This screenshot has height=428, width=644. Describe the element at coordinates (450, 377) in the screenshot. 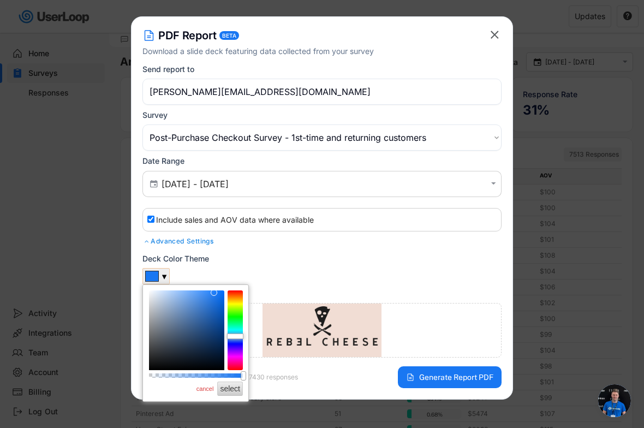

I see `button: Generate Report PDF` at that location.